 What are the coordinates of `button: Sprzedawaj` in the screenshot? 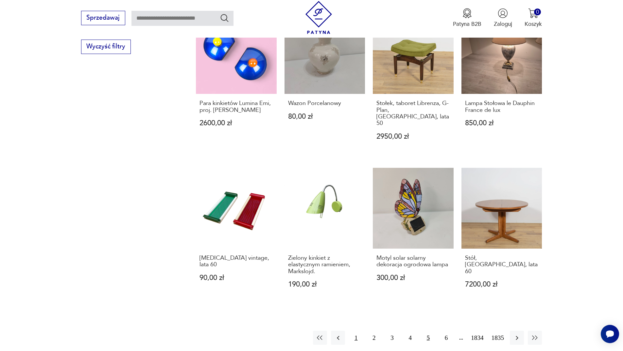 It's located at (103, 18).